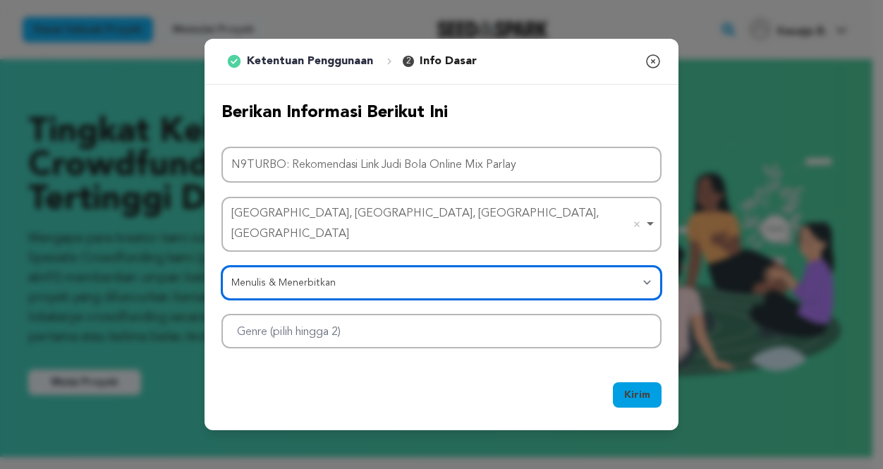  What do you see at coordinates (442, 164) in the screenshot?
I see `input: Nama Proyek` at bounding box center [442, 164].